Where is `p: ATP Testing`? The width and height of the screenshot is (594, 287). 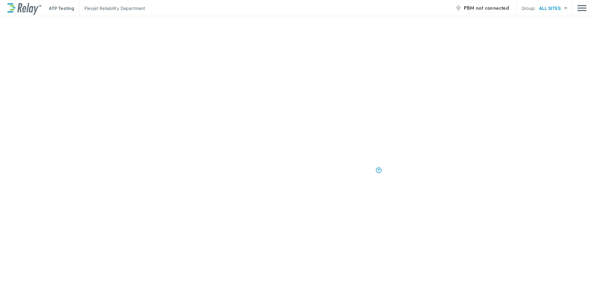
p: ATP Testing is located at coordinates (62, 8).